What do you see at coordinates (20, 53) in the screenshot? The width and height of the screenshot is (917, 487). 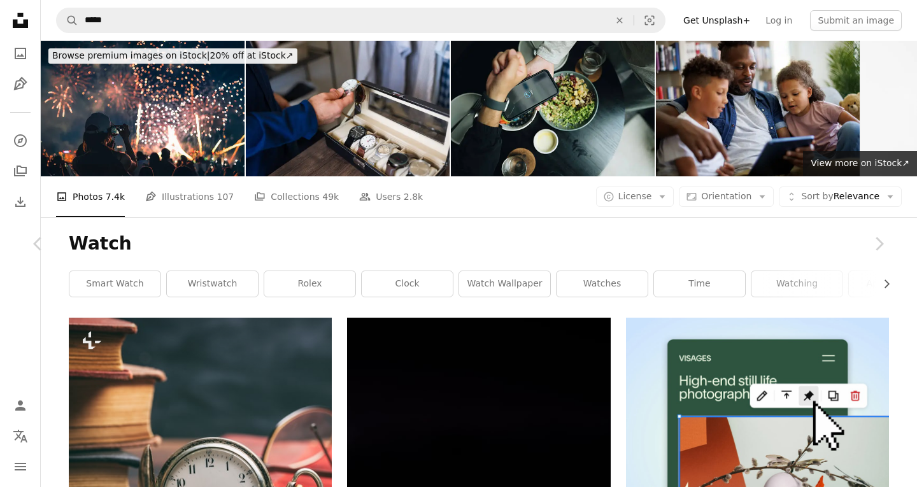 I see `a: Photos` at bounding box center [20, 53].